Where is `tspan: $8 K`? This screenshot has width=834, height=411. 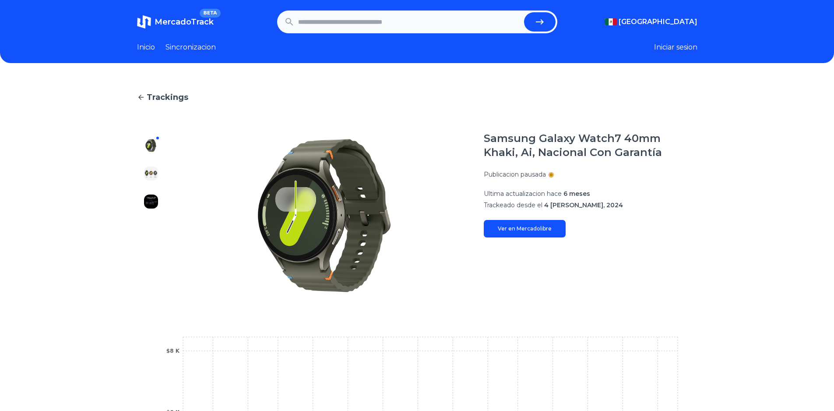 tspan: $8 K is located at coordinates (172, 351).